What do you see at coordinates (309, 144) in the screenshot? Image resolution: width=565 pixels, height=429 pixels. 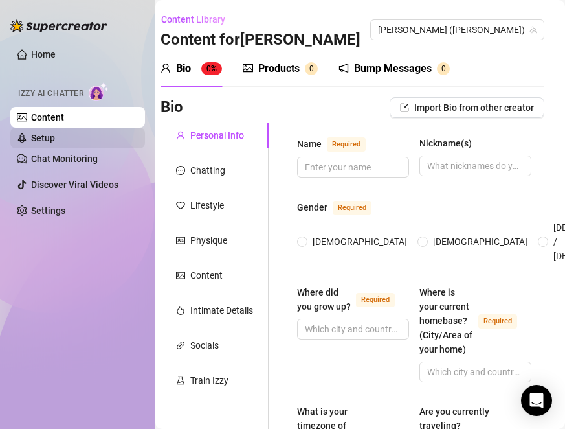 I see `div: Name` at bounding box center [309, 144].